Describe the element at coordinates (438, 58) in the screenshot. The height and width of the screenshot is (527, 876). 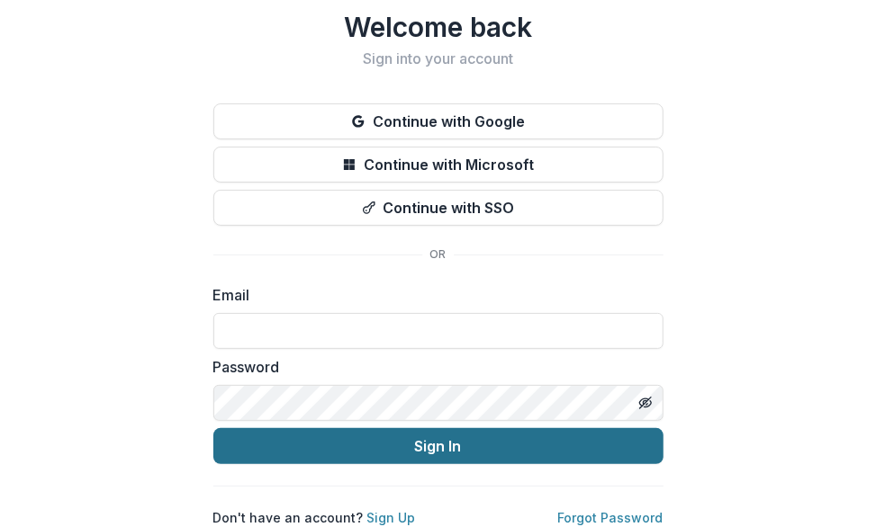
I see `h2: Sign into your account` at that location.